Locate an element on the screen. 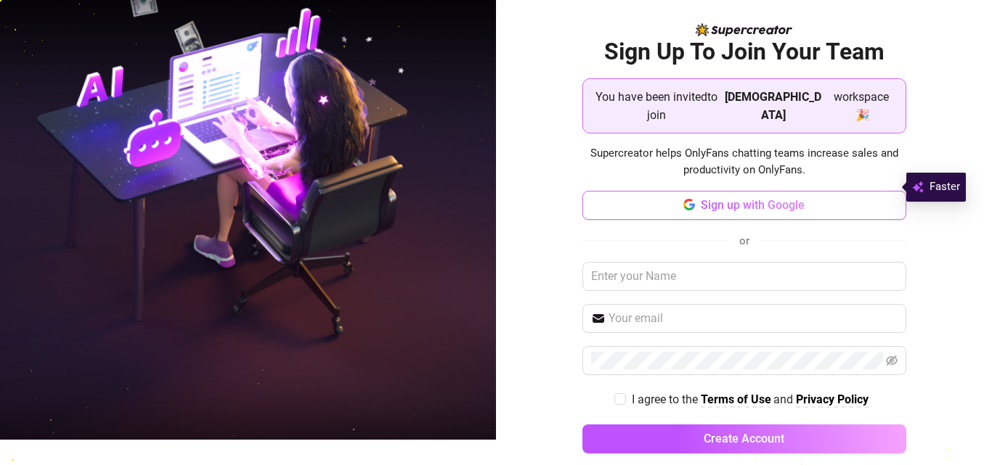  input: Your email is located at coordinates (753, 319).